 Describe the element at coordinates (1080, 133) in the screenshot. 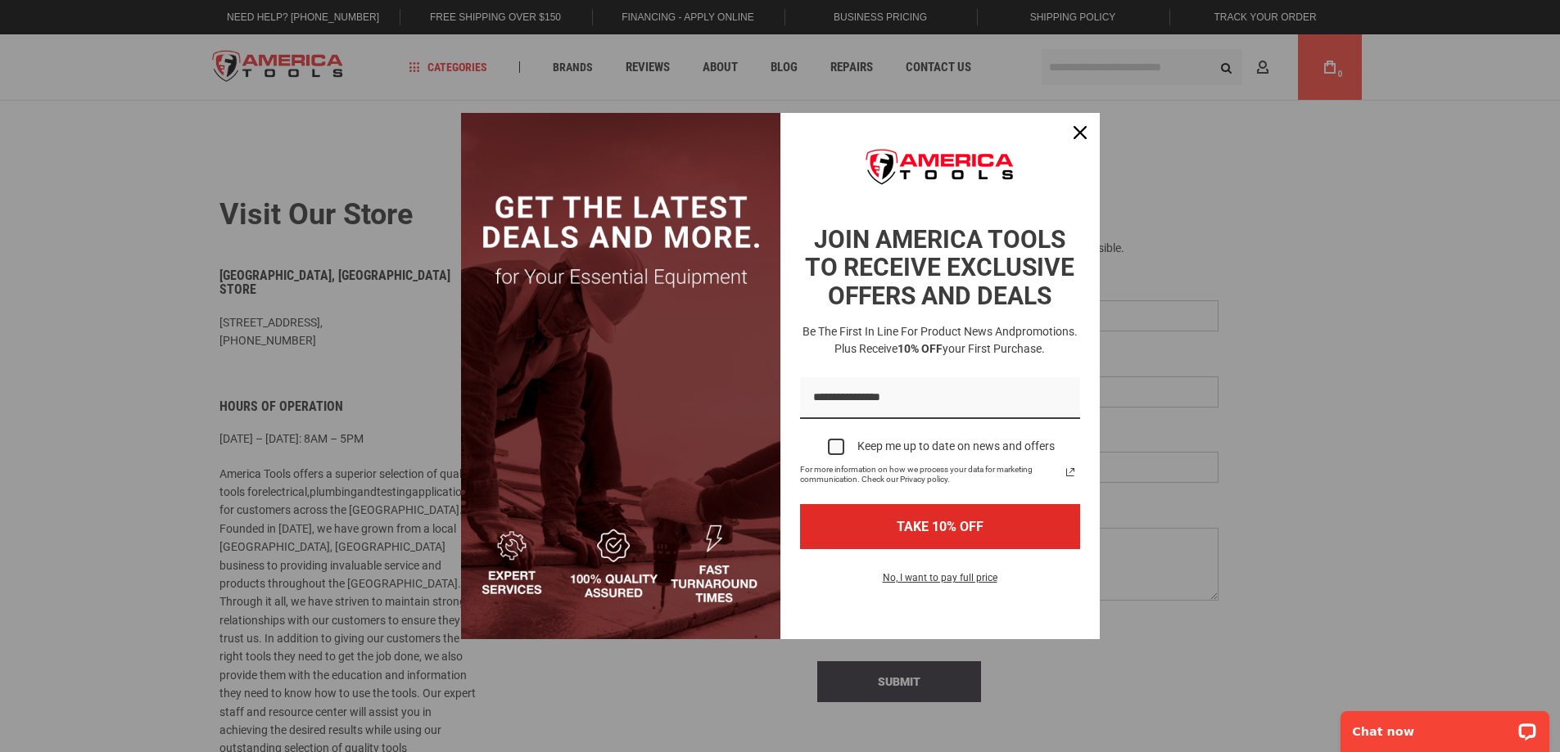

I see `svg: close icon` at that location.